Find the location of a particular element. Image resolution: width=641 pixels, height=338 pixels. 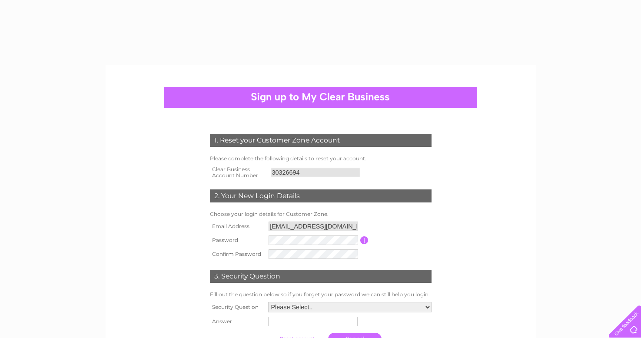

div: 1. Reset your Customer Zone Account is located at coordinates (321, 140).